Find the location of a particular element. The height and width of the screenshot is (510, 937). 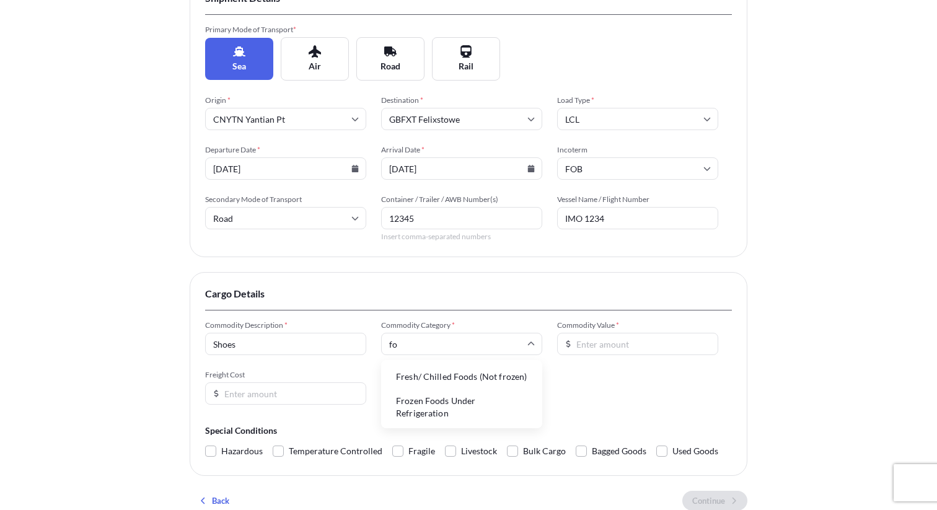

span: Commodity Value is located at coordinates (638, 325).